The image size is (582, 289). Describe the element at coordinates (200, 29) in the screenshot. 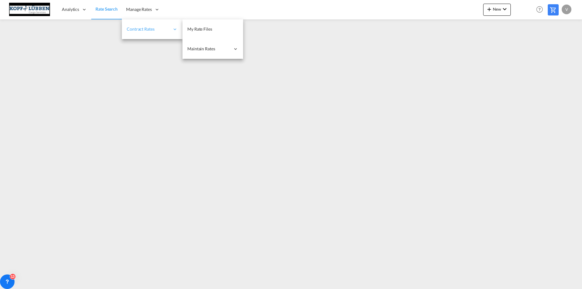

I see `span: My Rate Files` at that location.